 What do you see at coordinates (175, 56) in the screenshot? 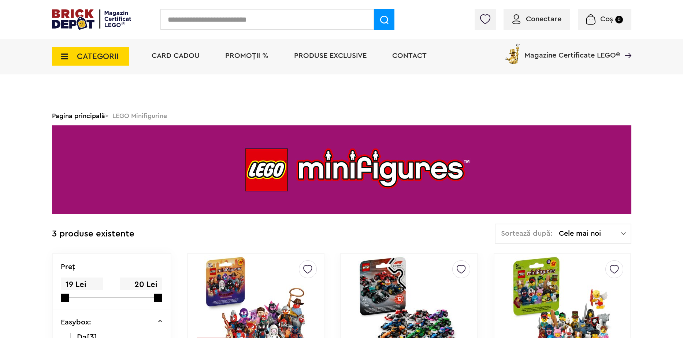
I see `span: Card Cadou` at bounding box center [175, 56].